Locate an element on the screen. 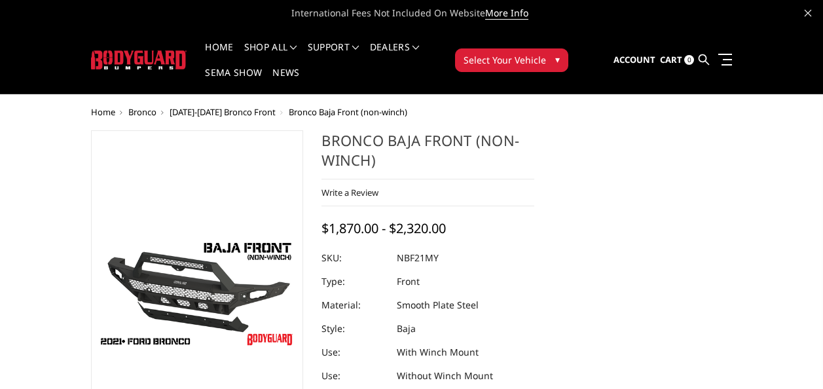 The image size is (823, 389). button: Select Your Vehicle is located at coordinates (511, 60).